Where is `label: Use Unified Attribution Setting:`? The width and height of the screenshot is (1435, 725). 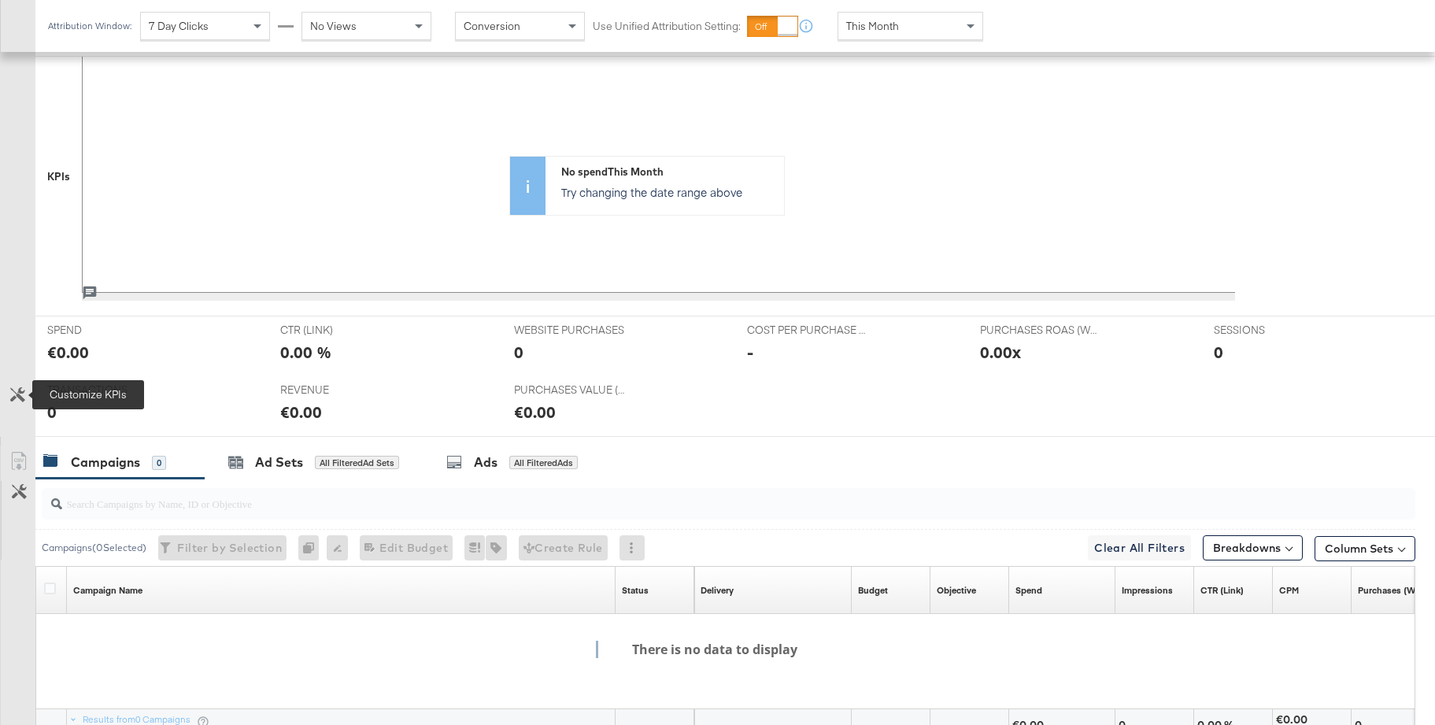
label: Use Unified Attribution Setting: is located at coordinates (667, 26).